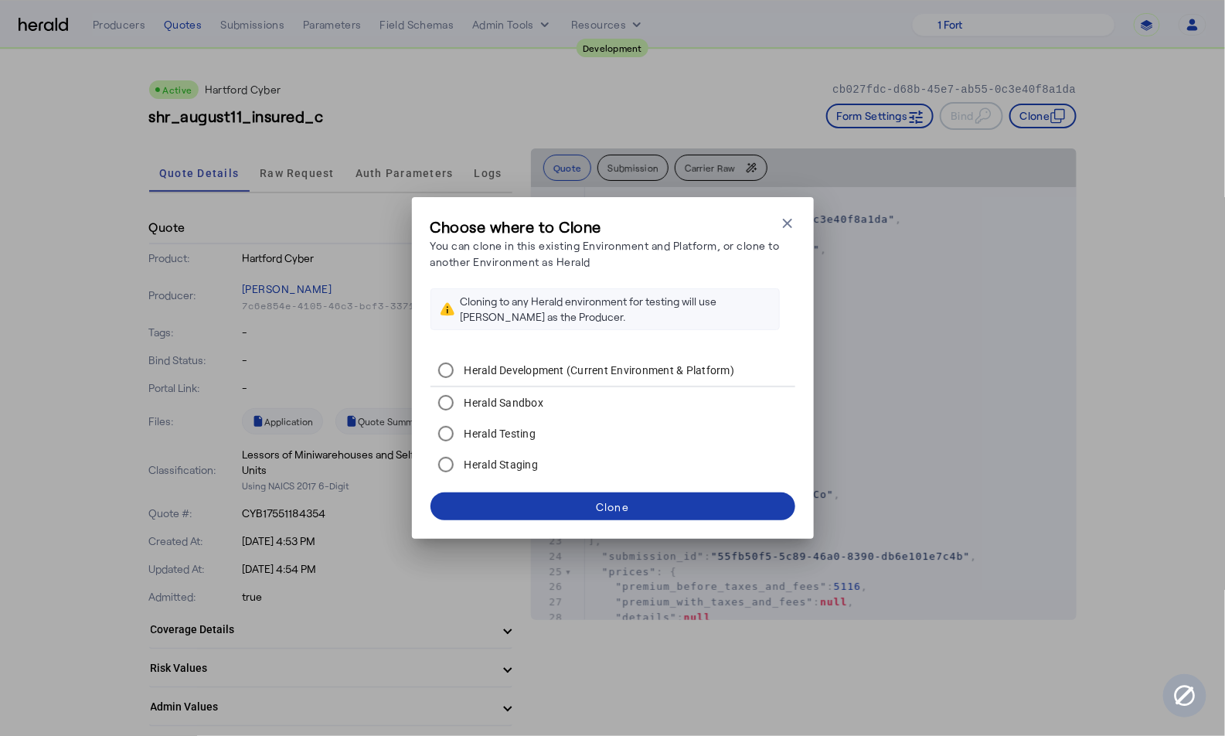 The image size is (1225, 736). Describe the element at coordinates (613, 506) in the screenshot. I see `button: Clone` at that location.